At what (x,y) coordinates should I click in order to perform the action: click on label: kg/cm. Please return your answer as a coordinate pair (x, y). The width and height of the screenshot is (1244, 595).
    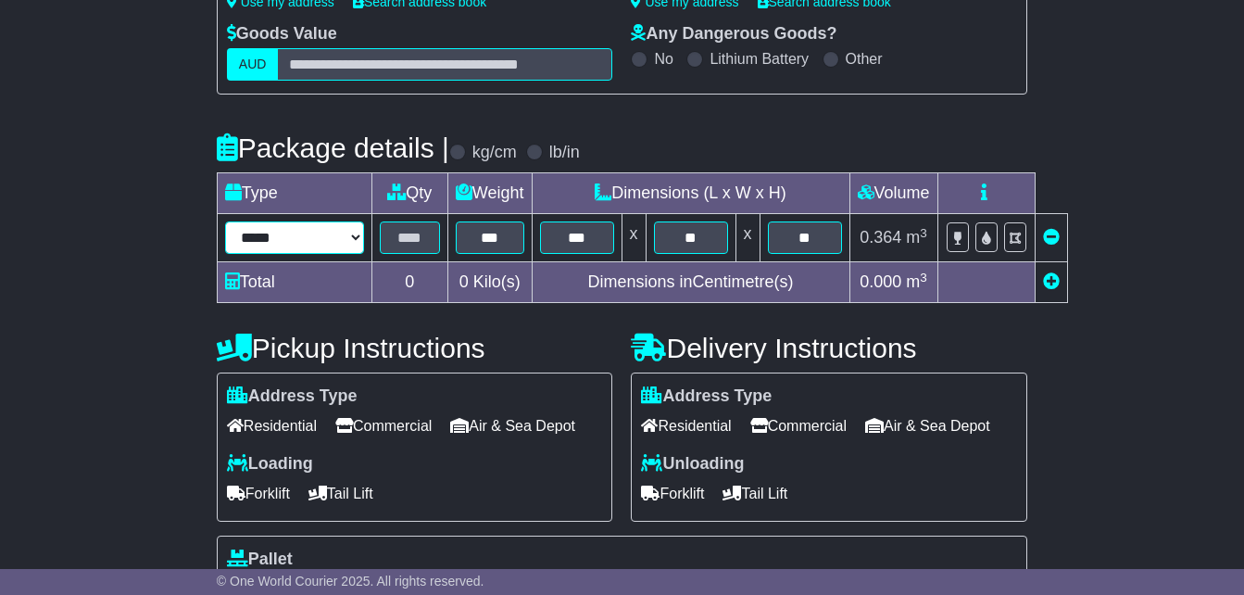
    Looking at the image, I should click on (495, 153).